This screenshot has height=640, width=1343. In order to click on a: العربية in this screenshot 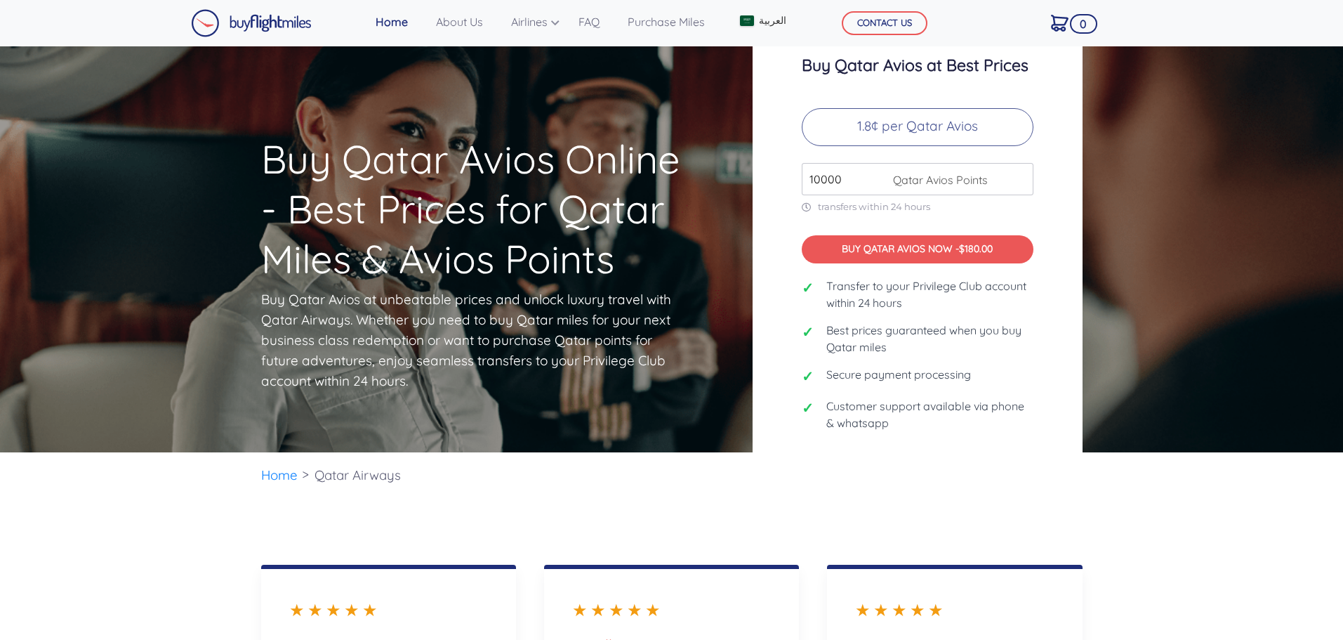, I will do `click(762, 20)`.